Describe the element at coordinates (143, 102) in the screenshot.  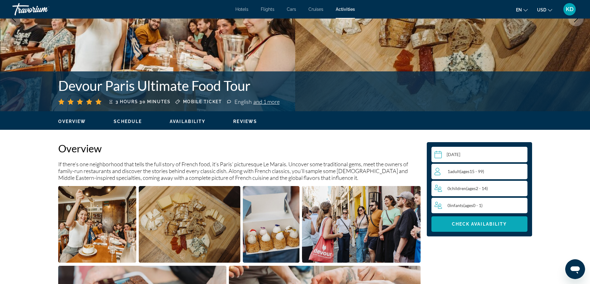
I see `span: 3 hours 30 minutes` at that location.